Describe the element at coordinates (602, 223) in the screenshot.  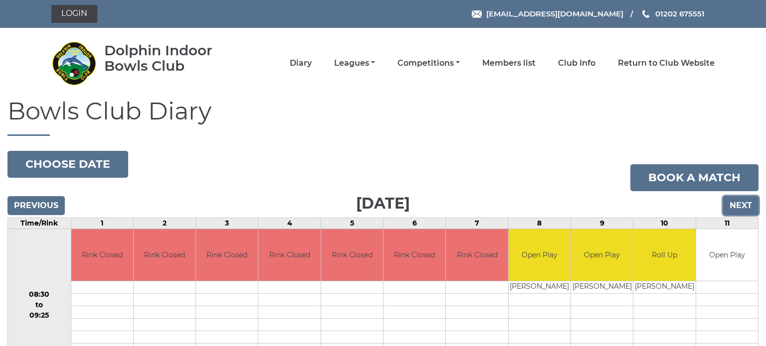
I see `td: 9` at that location.